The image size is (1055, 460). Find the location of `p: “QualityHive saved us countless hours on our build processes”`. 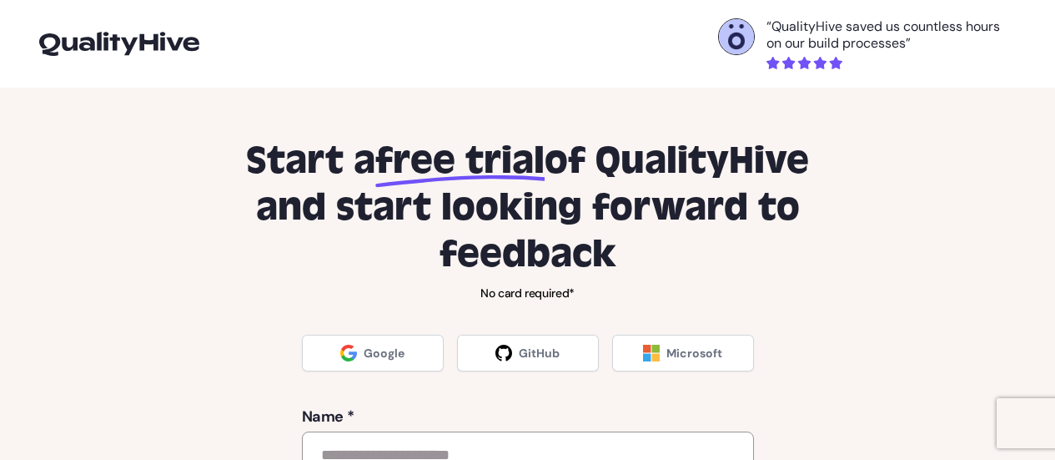

p: “QualityHive saved us countless hours on our build processes” is located at coordinates (891, 35).